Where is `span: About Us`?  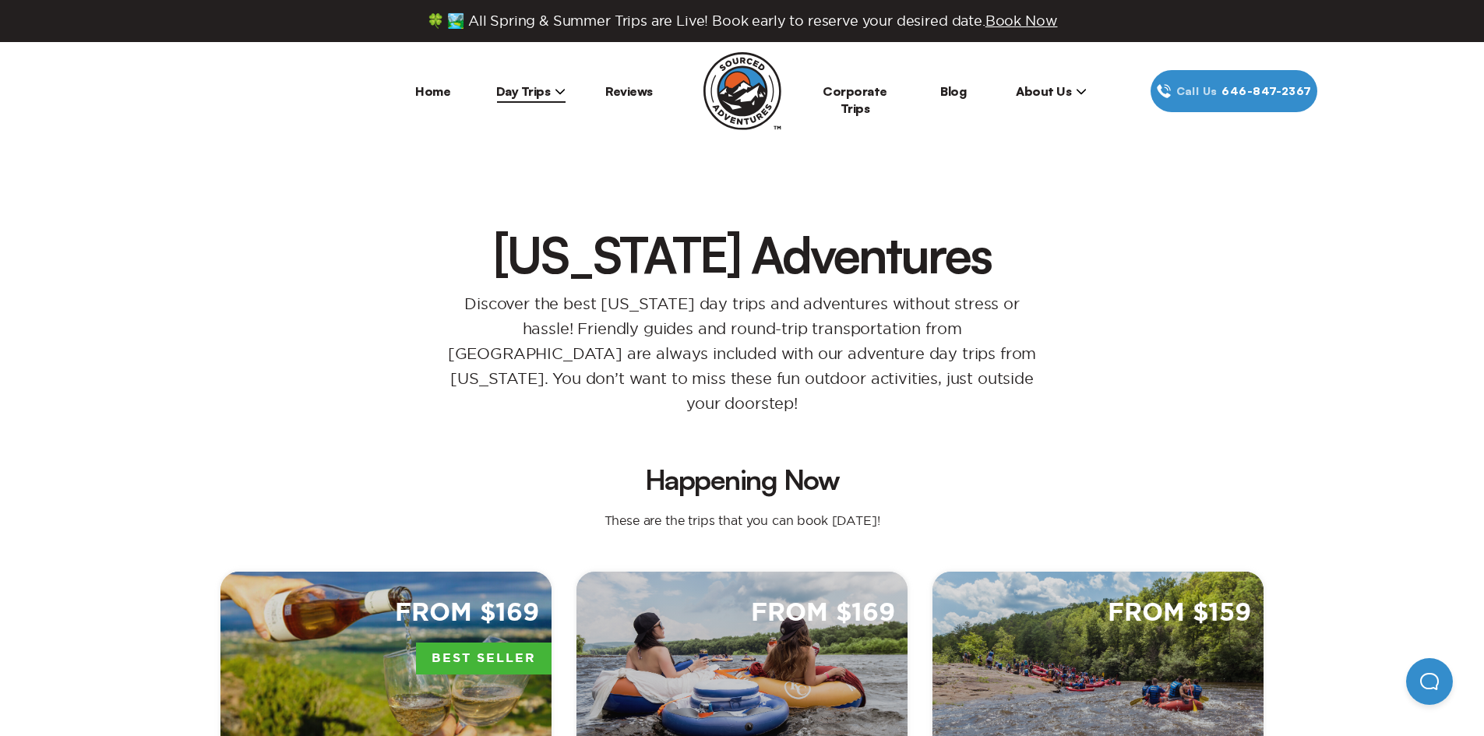
span: About Us is located at coordinates (1051, 91).